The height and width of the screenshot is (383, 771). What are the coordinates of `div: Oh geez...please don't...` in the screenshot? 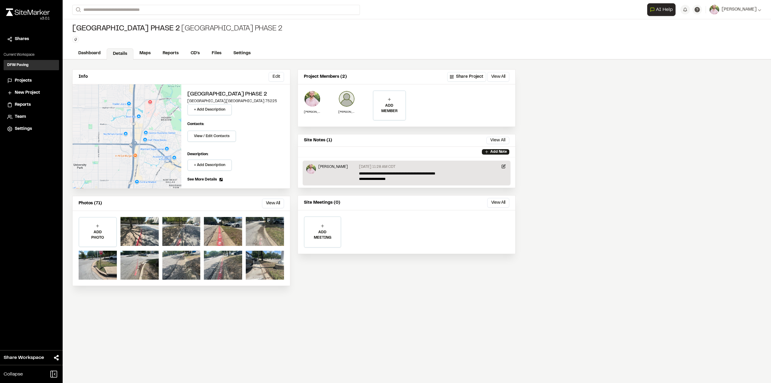 It's located at (28, 19).